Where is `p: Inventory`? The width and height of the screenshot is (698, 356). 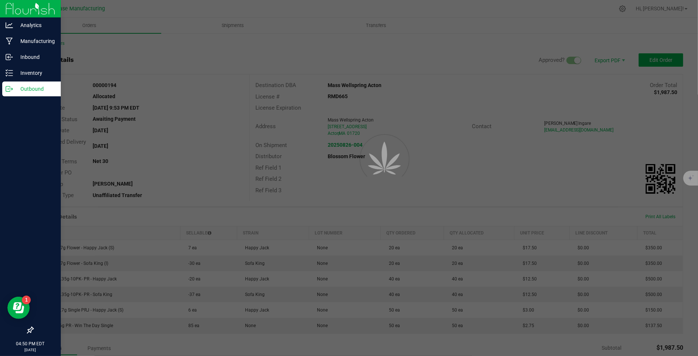 p: Inventory is located at coordinates (35, 73).